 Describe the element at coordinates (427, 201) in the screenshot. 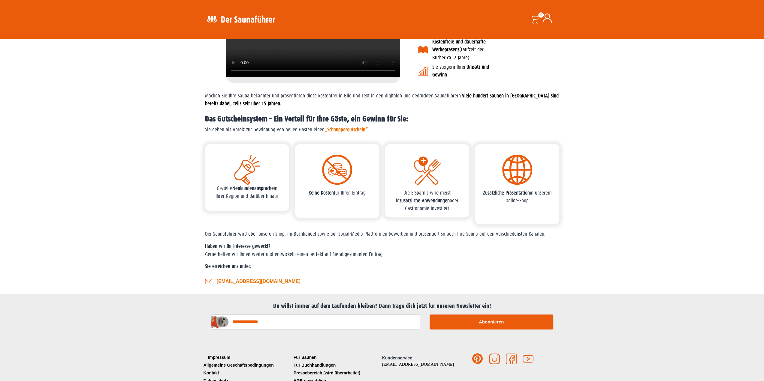

I see `p: Die Ersparnis wird meist in oder Gastronomie investiert` at that location.